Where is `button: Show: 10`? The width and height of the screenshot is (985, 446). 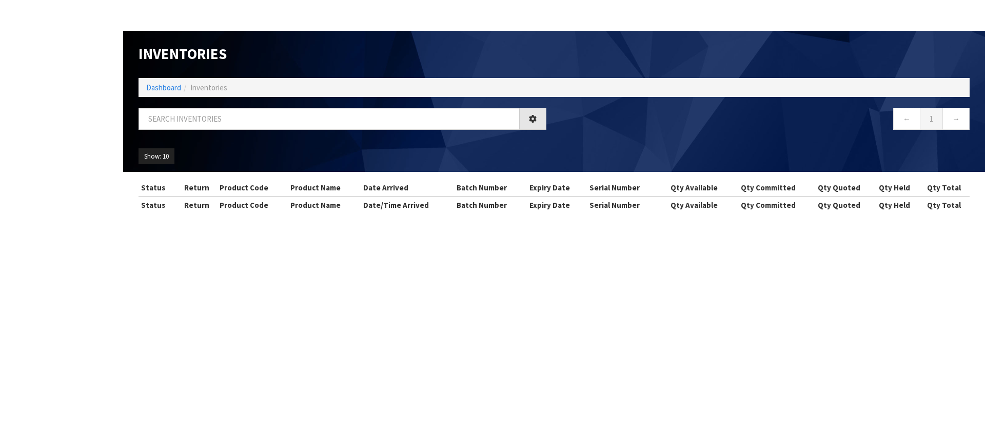
button: Show: 10 is located at coordinates (156, 156).